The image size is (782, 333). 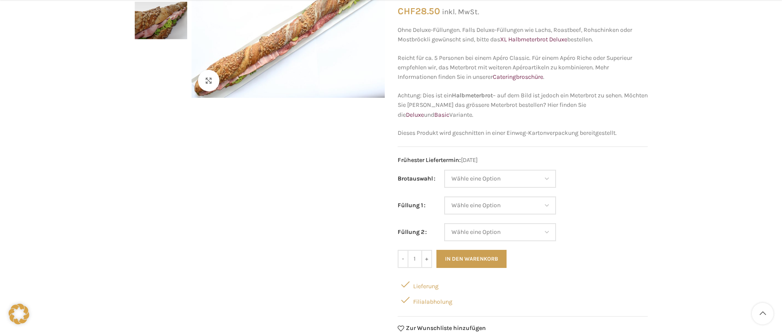 I want to click on a: XL Halbmeterbrot Deluxe, so click(x=534, y=39).